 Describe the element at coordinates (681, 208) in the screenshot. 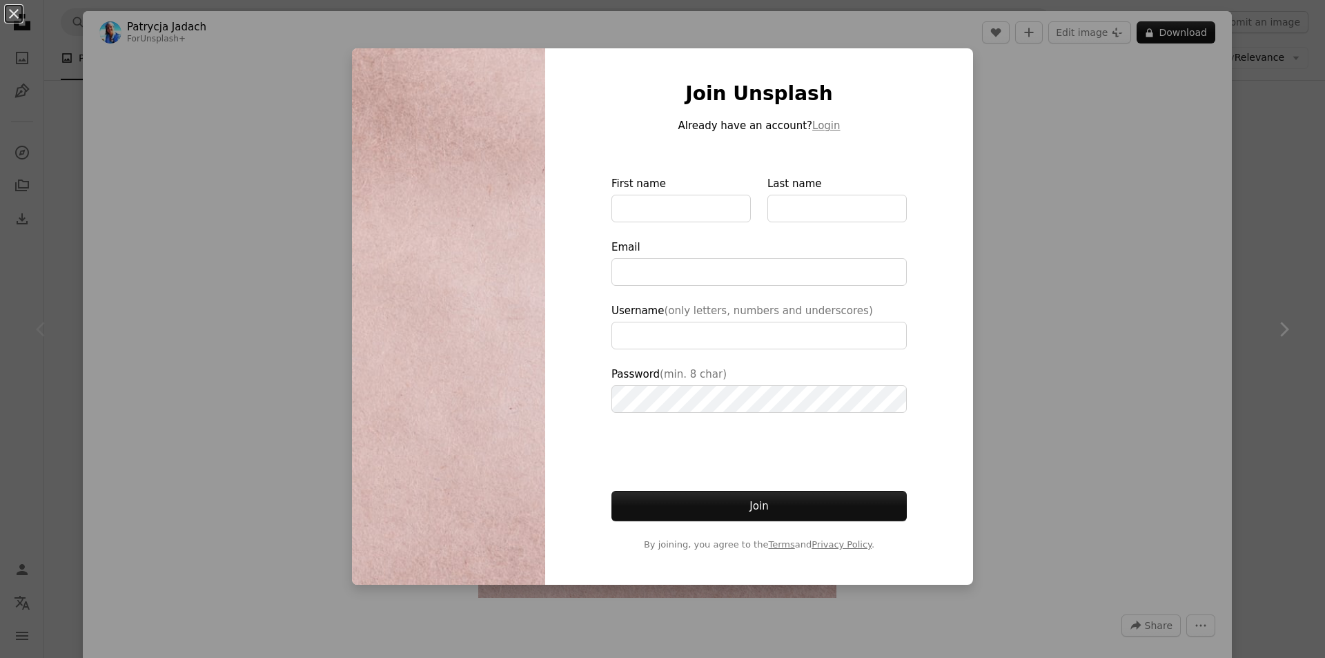

I see `input: First name` at that location.